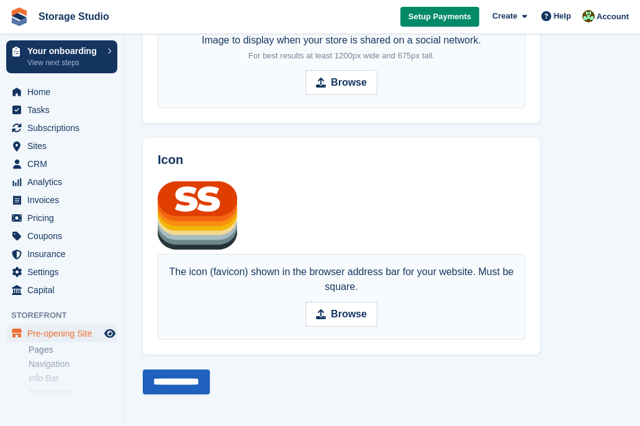 Image resolution: width=640 pixels, height=426 pixels. Describe the element at coordinates (342, 55) in the screenshot. I see `span: For best results at least 1200px wide and 675px tall.` at that location.